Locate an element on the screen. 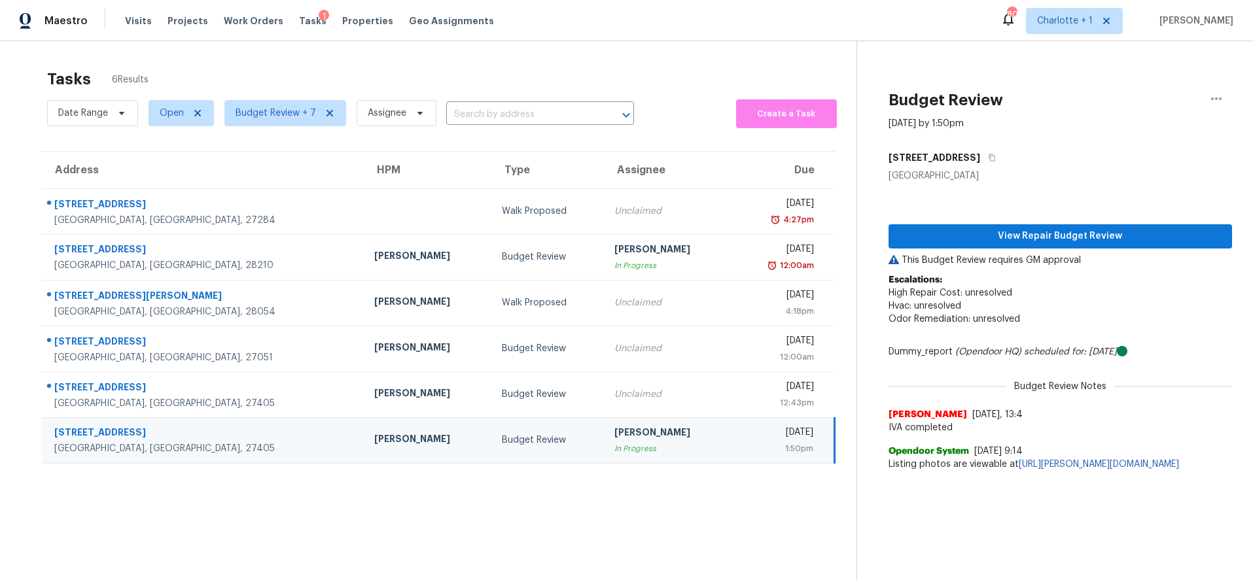 This screenshot has width=1253, height=580. span: Work Orders is located at coordinates (253, 21).